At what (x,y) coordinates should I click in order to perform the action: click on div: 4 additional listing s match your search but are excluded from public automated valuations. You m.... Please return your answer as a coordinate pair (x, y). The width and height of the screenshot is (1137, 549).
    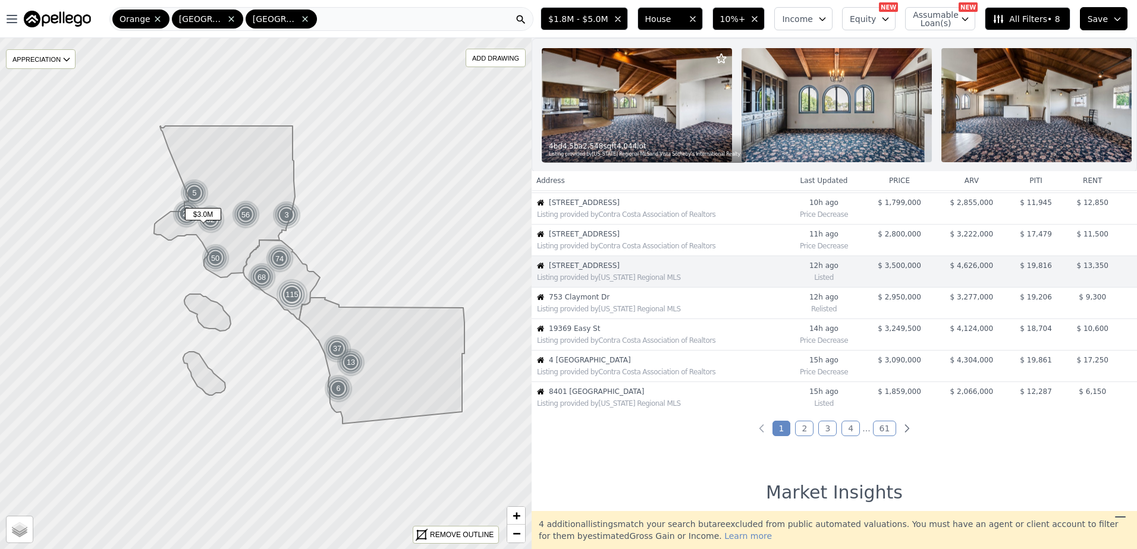
    Looking at the image, I should click on (834, 530).